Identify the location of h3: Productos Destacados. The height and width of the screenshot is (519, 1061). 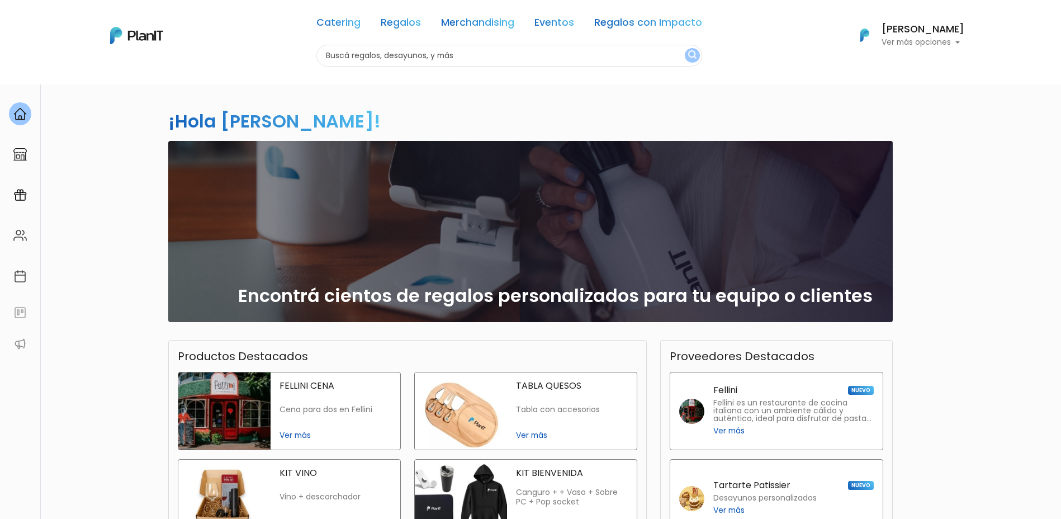
(243, 356).